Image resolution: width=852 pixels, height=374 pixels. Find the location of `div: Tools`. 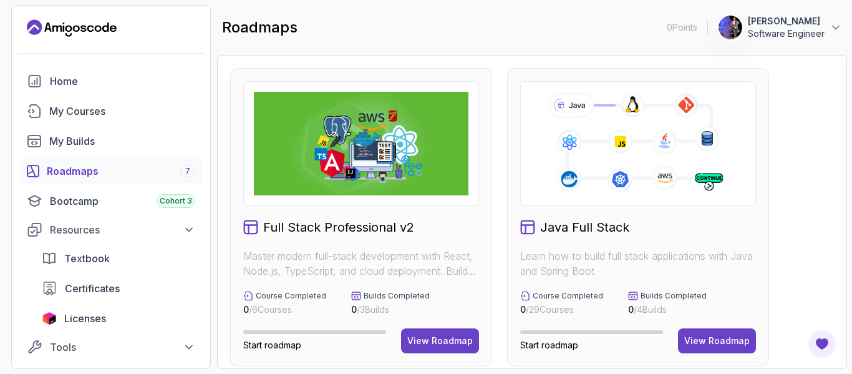

div: Tools is located at coordinates (122, 347).